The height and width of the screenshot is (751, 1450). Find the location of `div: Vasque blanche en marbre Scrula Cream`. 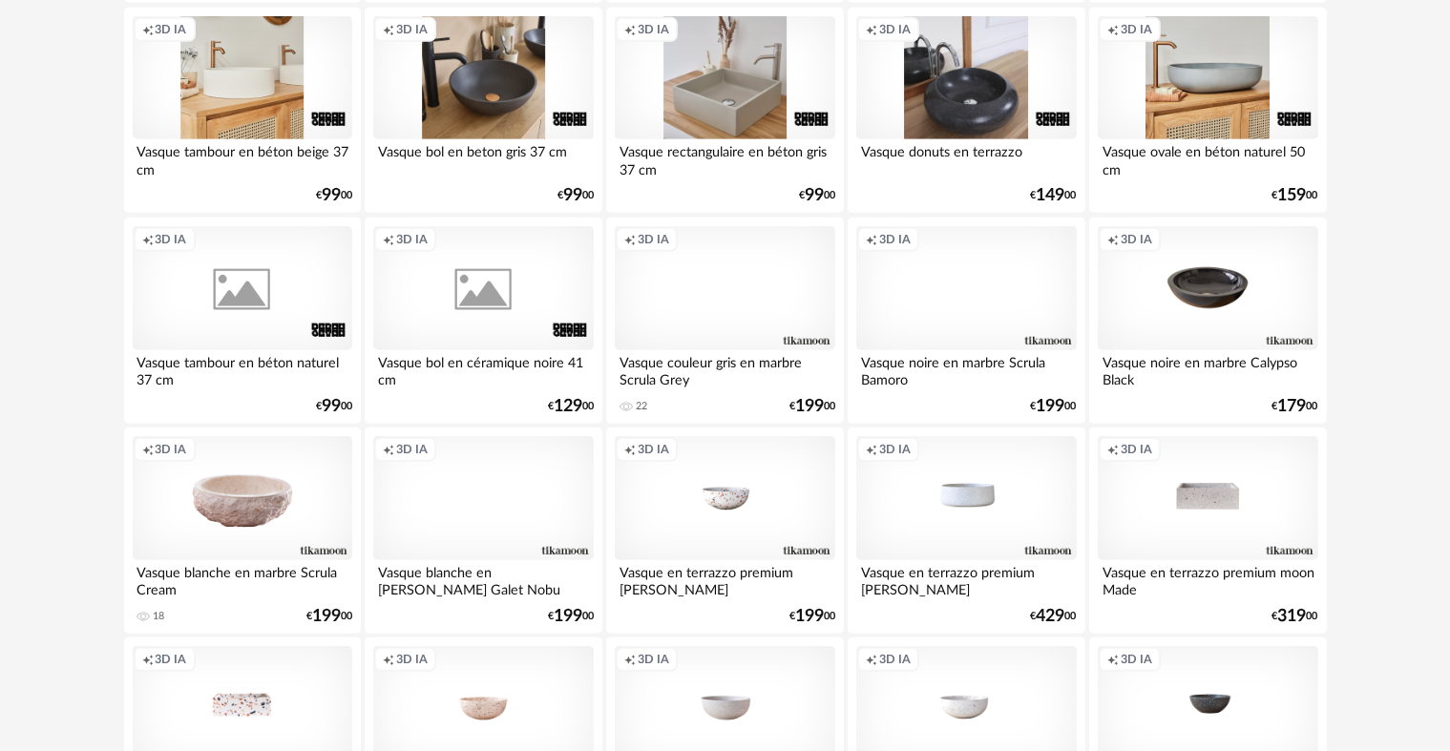

div: Vasque blanche en marbre Scrula Cream is located at coordinates (242, 579).